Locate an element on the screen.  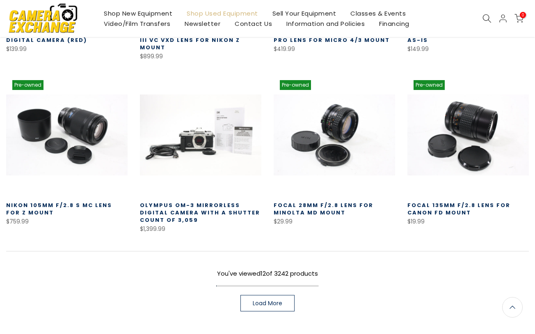
div: $1,399.99 is located at coordinates (201, 228).